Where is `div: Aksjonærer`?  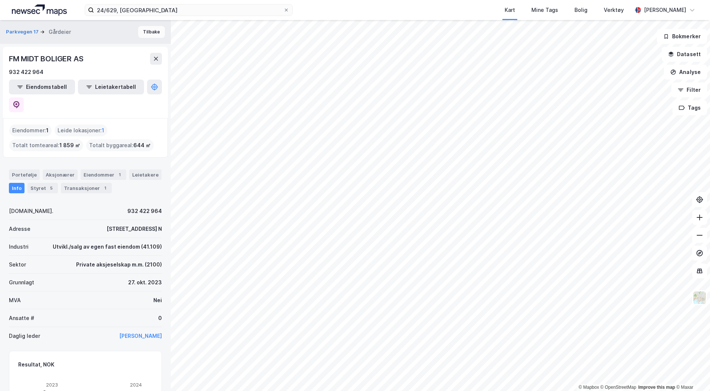 div: Aksjonærer is located at coordinates (60, 175).